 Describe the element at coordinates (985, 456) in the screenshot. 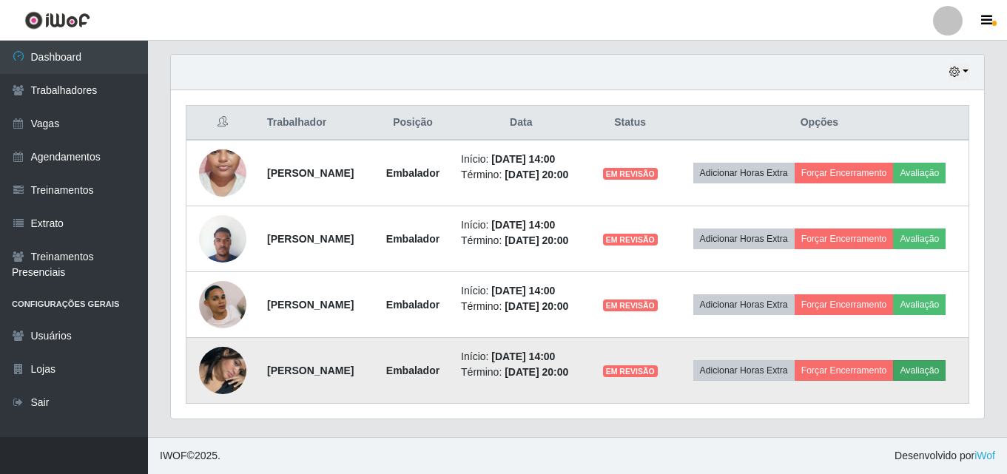

I see `a: iWof` at that location.